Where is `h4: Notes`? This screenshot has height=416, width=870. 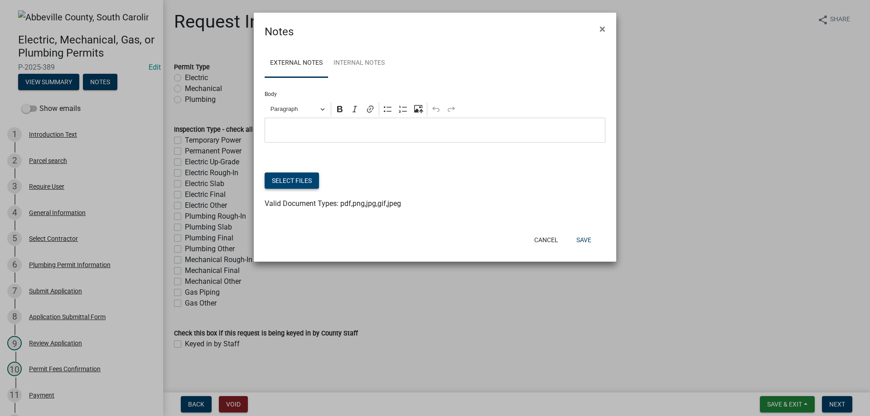
h4: Notes is located at coordinates (279, 32).